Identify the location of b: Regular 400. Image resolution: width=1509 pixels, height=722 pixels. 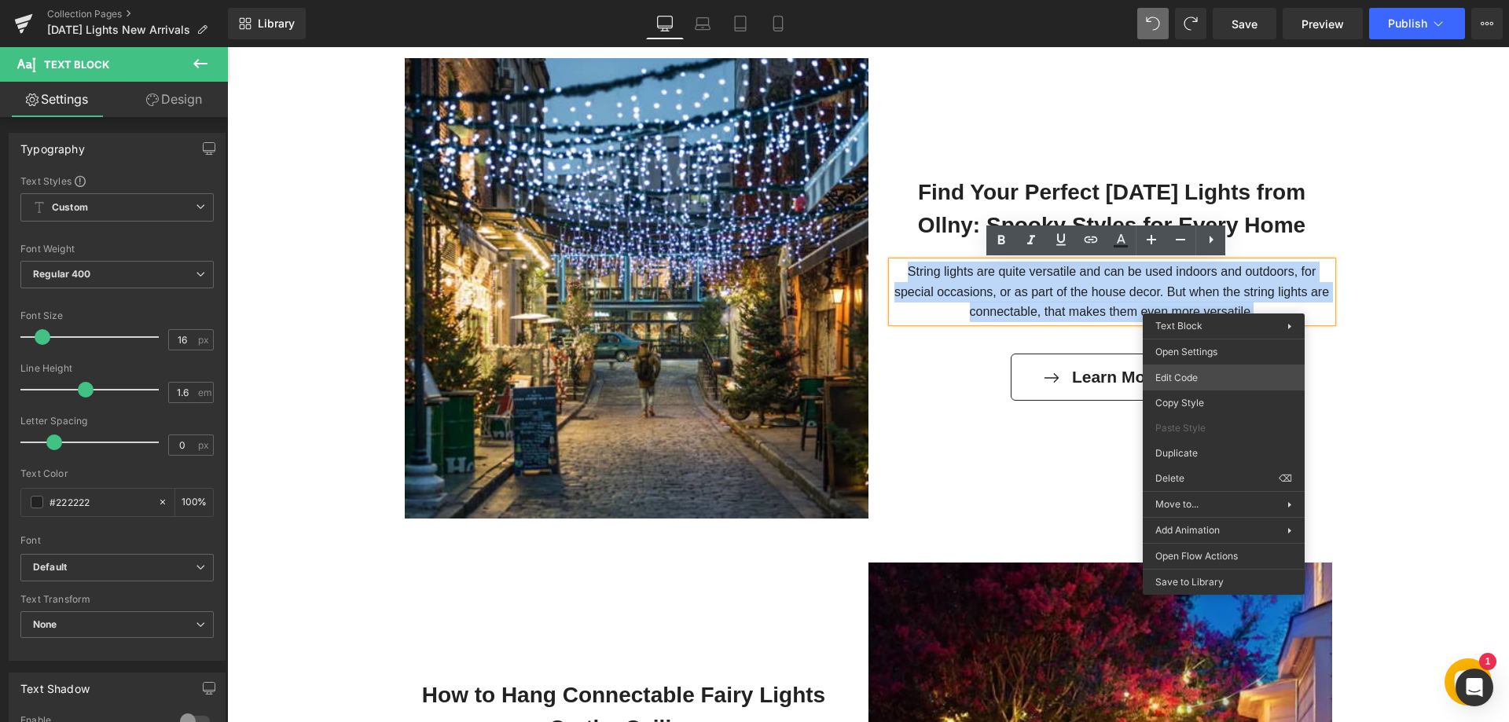
(62, 274).